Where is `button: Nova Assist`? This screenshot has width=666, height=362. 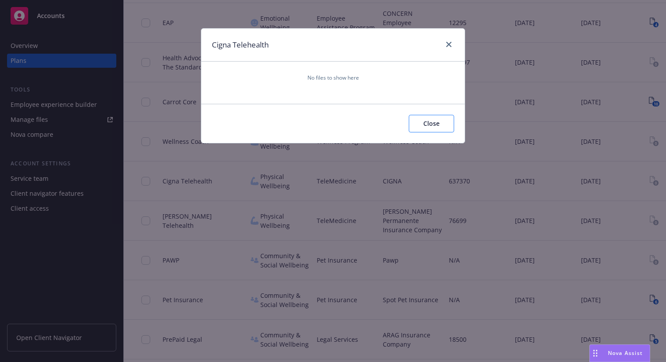 button: Nova Assist is located at coordinates (620, 354).